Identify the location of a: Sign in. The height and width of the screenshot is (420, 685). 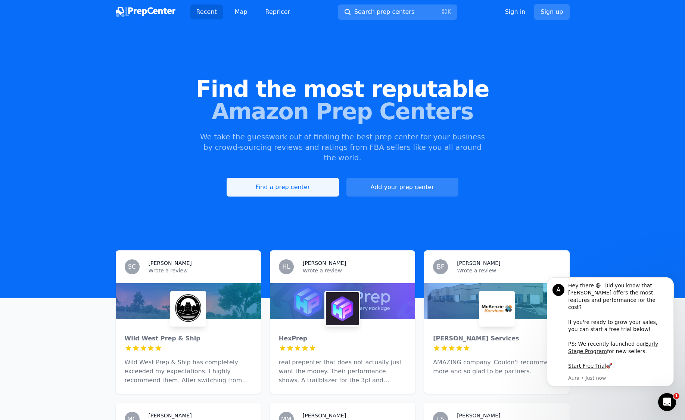
(515, 12).